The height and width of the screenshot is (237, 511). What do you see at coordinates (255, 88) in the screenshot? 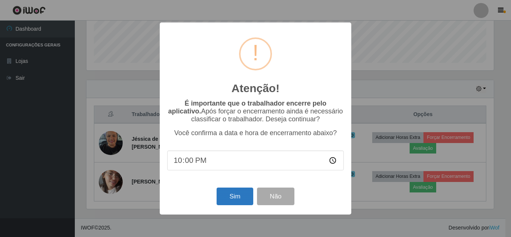
I see `h2: Atenção!` at bounding box center [255, 88].